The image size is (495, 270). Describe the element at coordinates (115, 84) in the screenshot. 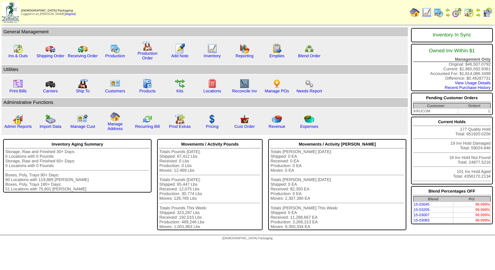

I see `img: customers.gif` at that location.